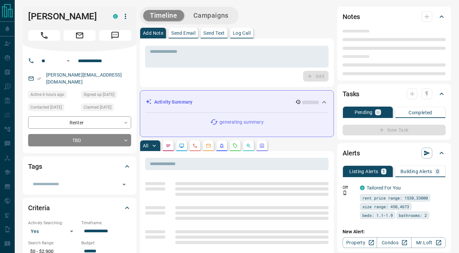 The width and height of the screenshot is (459, 253). Describe the element at coordinates (249, 146) in the screenshot. I see `svg: Opportunities` at that location.